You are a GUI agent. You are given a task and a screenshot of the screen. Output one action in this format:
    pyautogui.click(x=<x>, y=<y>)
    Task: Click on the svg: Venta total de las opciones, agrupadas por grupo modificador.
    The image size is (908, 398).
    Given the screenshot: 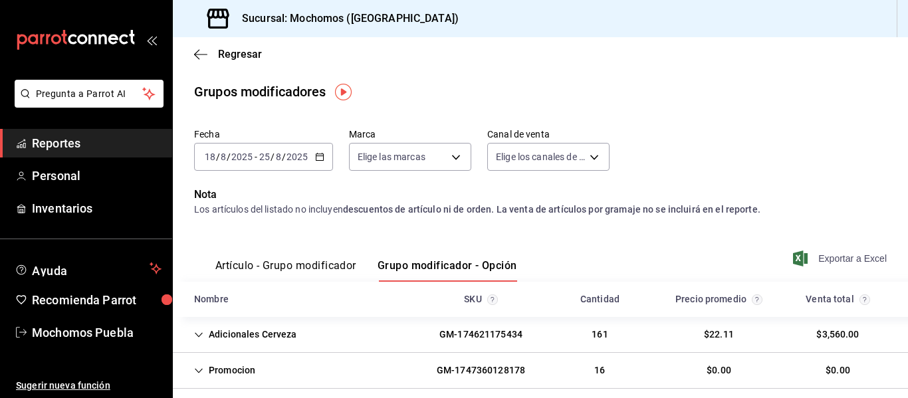 What is the action you would take?
    pyautogui.click(x=865, y=300)
    